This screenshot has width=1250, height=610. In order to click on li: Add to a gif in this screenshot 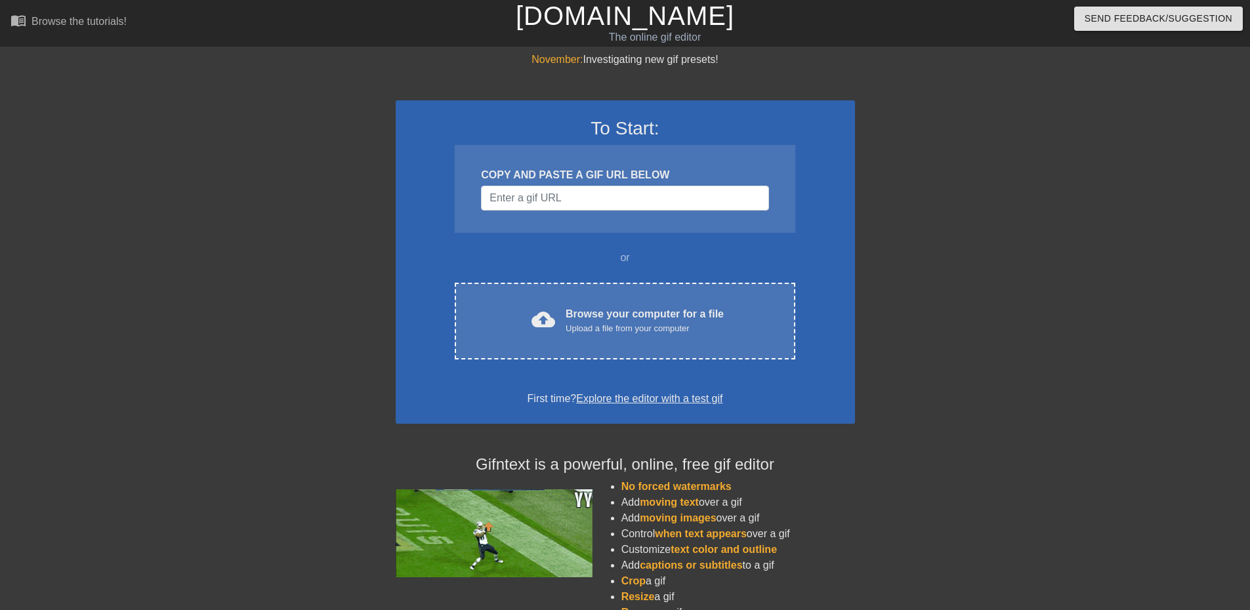, I will do `click(738, 566)`.